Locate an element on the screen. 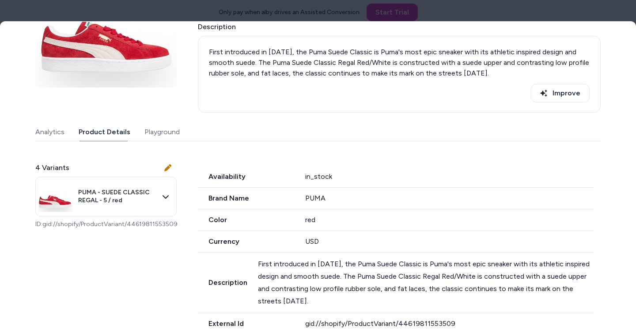 The height and width of the screenshot is (333, 636). button: Improve is located at coordinates (560, 93).